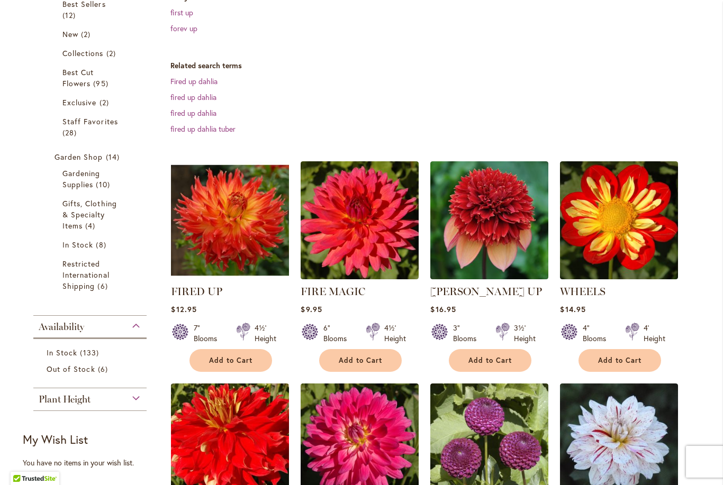 The image size is (723, 485). What do you see at coordinates (181, 12) in the screenshot?
I see `a: first up` at bounding box center [181, 12].